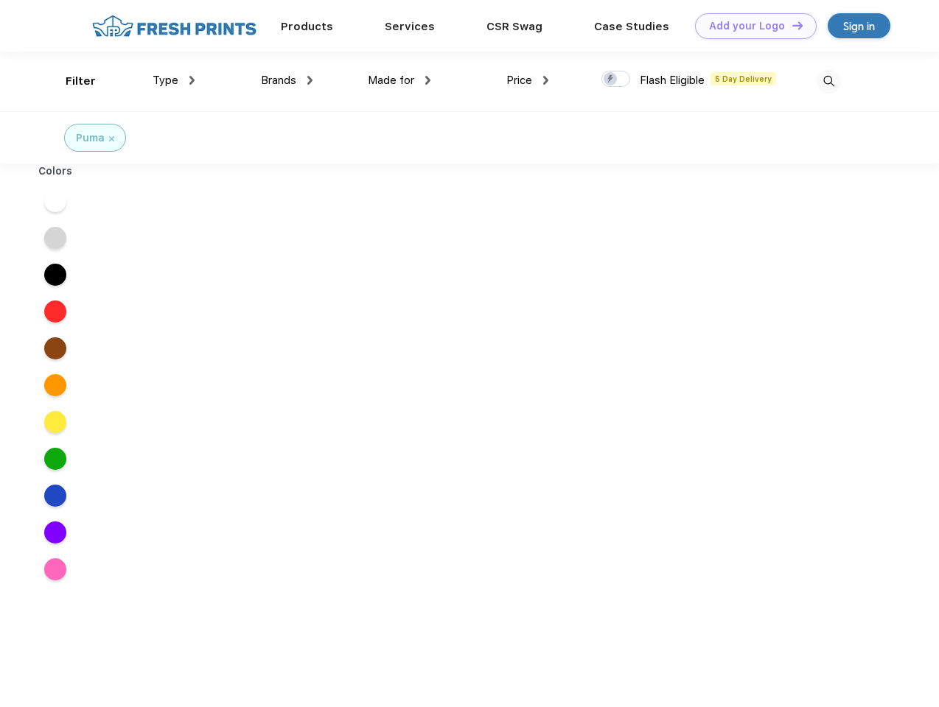 The width and height of the screenshot is (939, 707). What do you see at coordinates (80, 81) in the screenshot?
I see `div: Filter` at bounding box center [80, 81].